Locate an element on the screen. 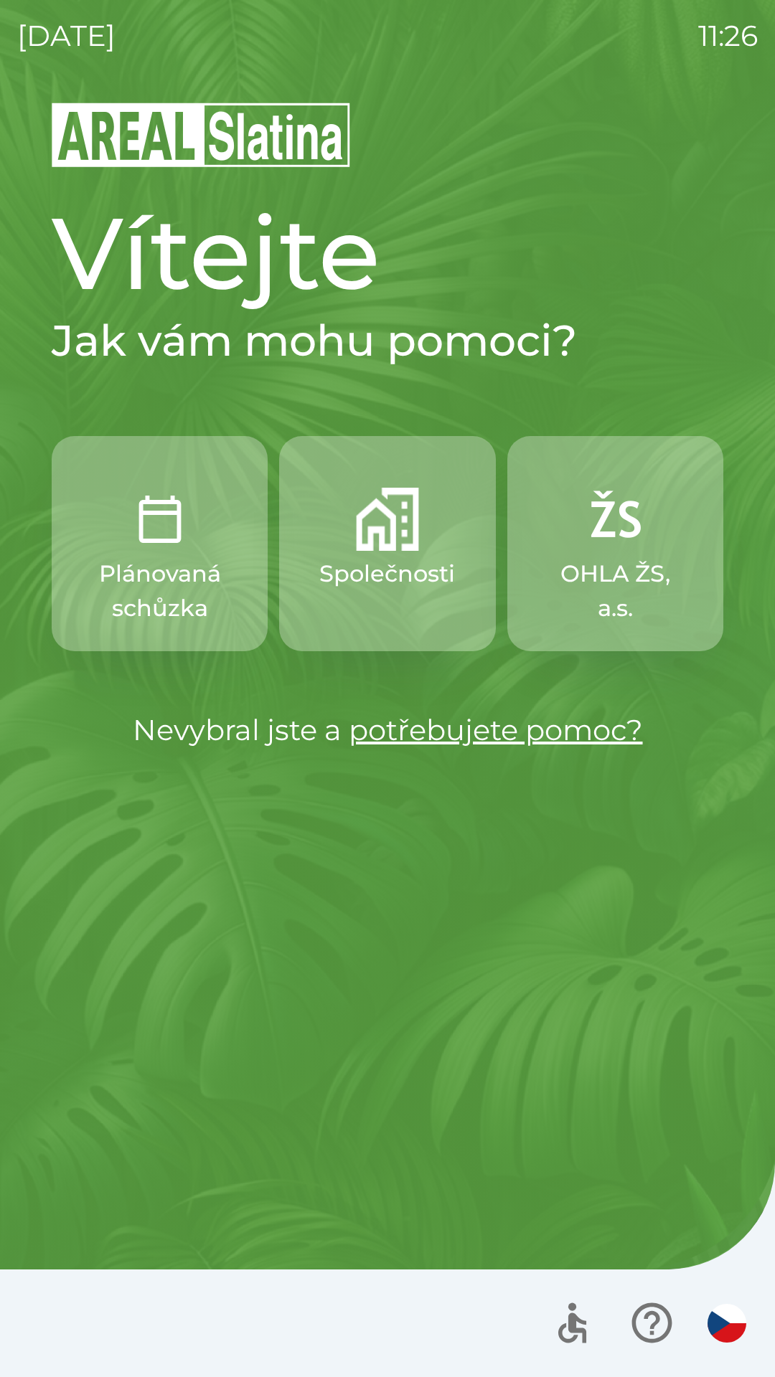  p: OHLA ŽS, a.s. is located at coordinates (615, 591).